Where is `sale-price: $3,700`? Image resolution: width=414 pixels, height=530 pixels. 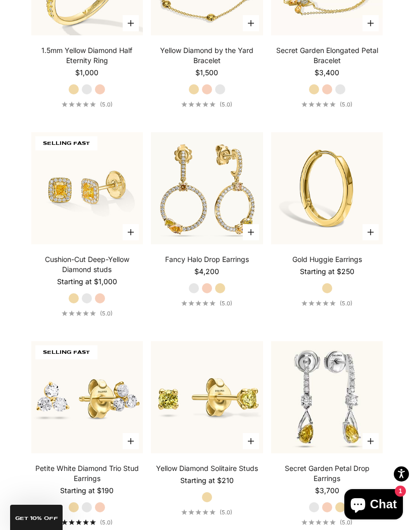 sale-price: $3,700 is located at coordinates (327, 491).